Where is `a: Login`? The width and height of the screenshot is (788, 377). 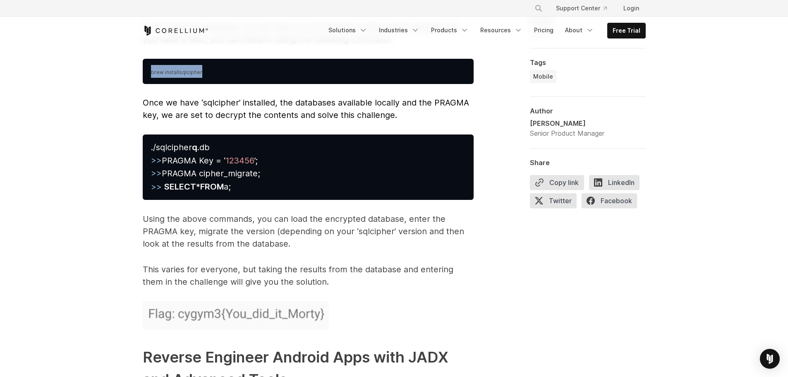 a: Login is located at coordinates (631, 8).